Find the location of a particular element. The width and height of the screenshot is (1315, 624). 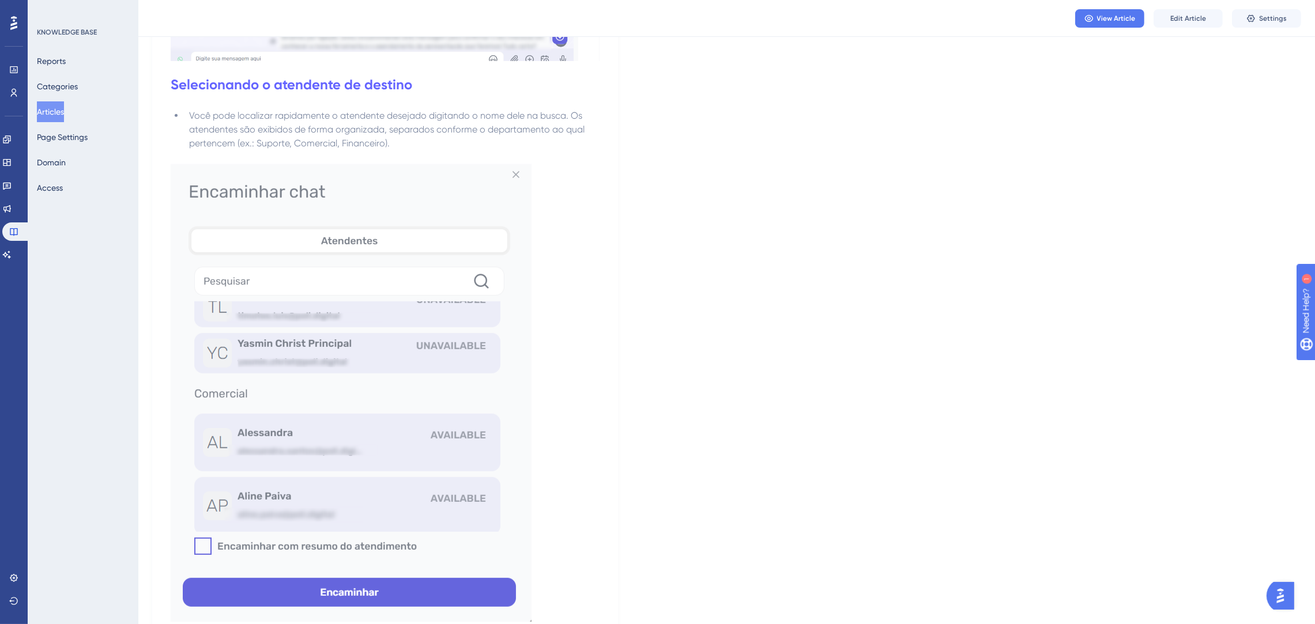

button: Settings is located at coordinates (1267, 18).